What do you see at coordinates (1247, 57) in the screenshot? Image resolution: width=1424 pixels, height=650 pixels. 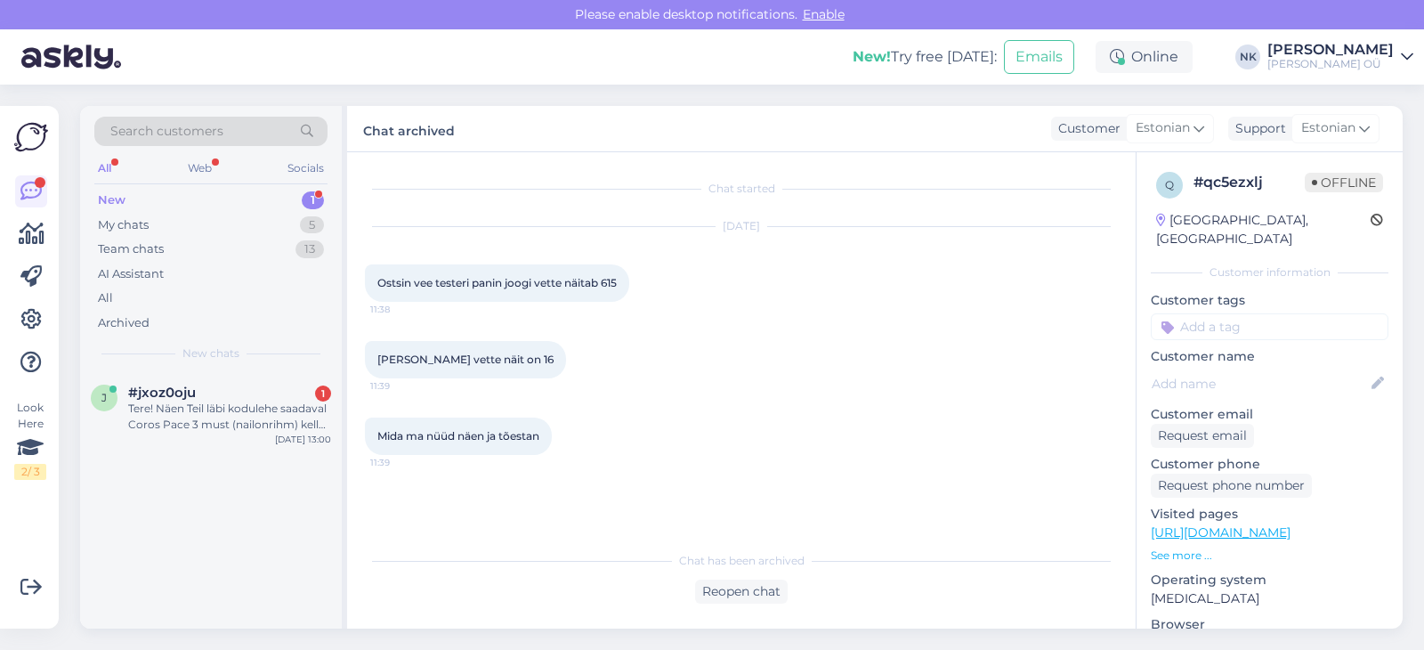 I see `div: NK` at bounding box center [1247, 57].